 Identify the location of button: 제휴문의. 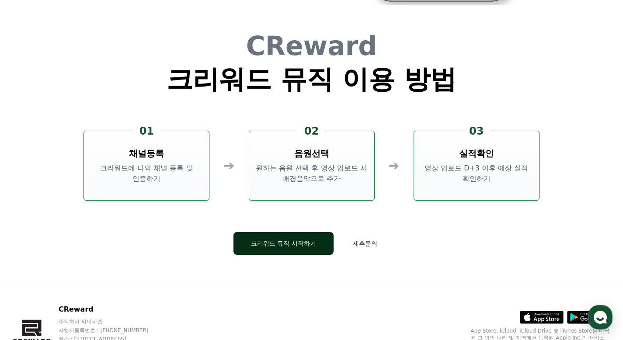
(365, 244).